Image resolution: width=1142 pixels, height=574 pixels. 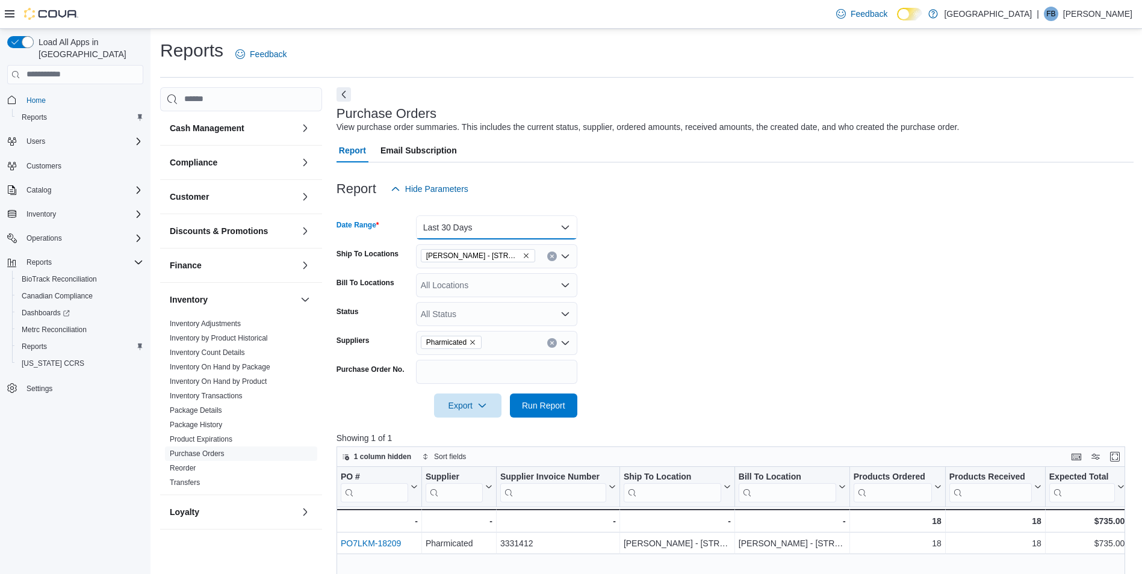 I want to click on button: Supplier Invoice Number, so click(x=558, y=487).